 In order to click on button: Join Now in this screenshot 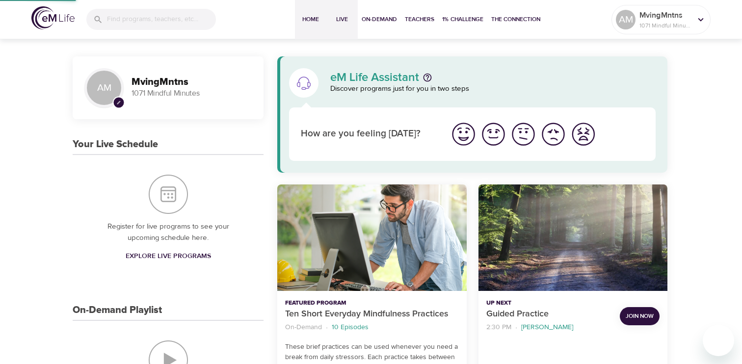, I will do `click(639, 316)`.